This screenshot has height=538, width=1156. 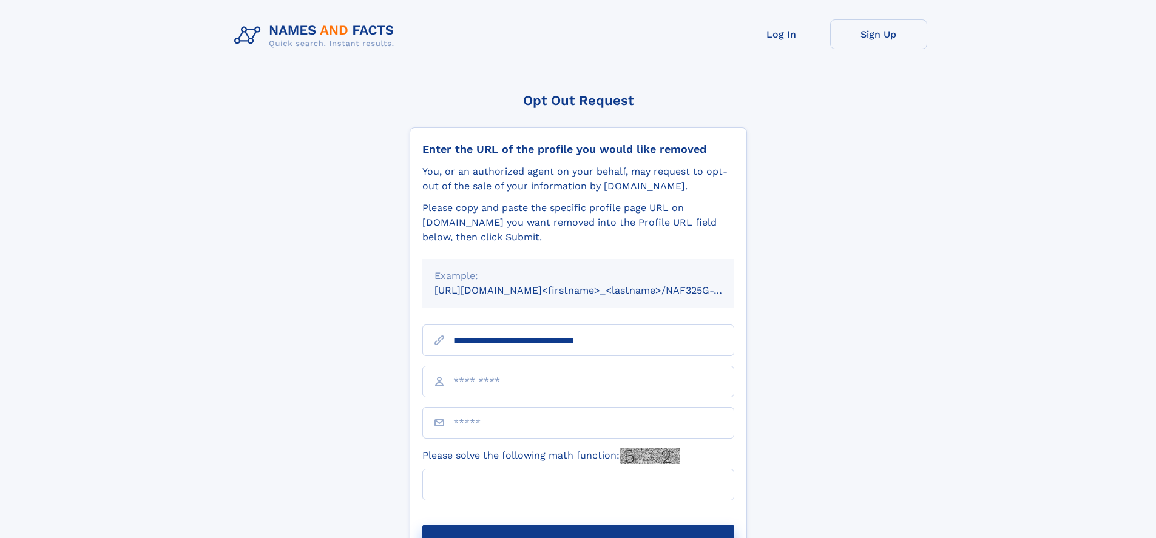 What do you see at coordinates (578, 276) in the screenshot?
I see `div: Example:` at bounding box center [578, 276].